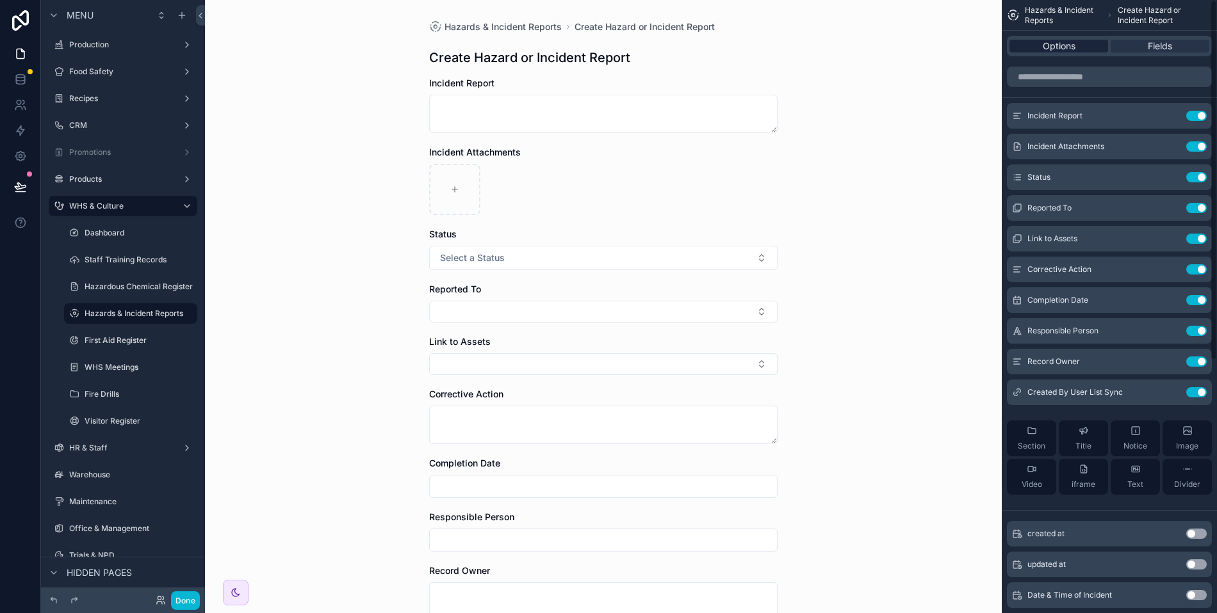 This screenshot has height=613, width=1217. I want to click on a: Maintenance, so click(123, 502).